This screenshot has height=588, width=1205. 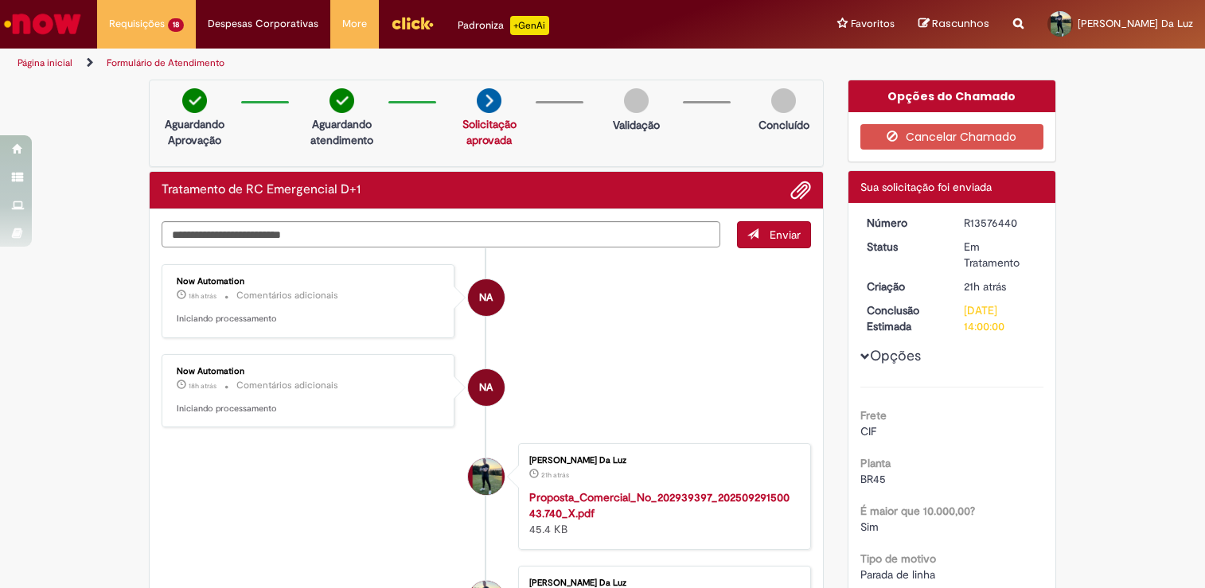 I want to click on span: BR45, so click(x=873, y=479).